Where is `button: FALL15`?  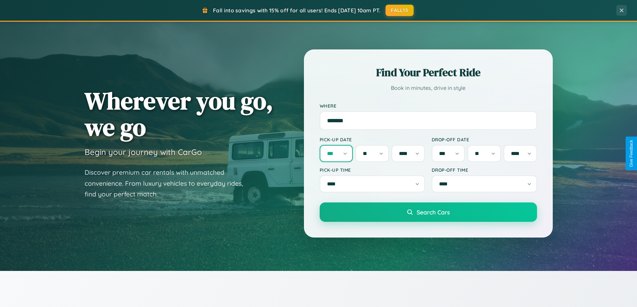
button: FALL15 is located at coordinates (400, 10).